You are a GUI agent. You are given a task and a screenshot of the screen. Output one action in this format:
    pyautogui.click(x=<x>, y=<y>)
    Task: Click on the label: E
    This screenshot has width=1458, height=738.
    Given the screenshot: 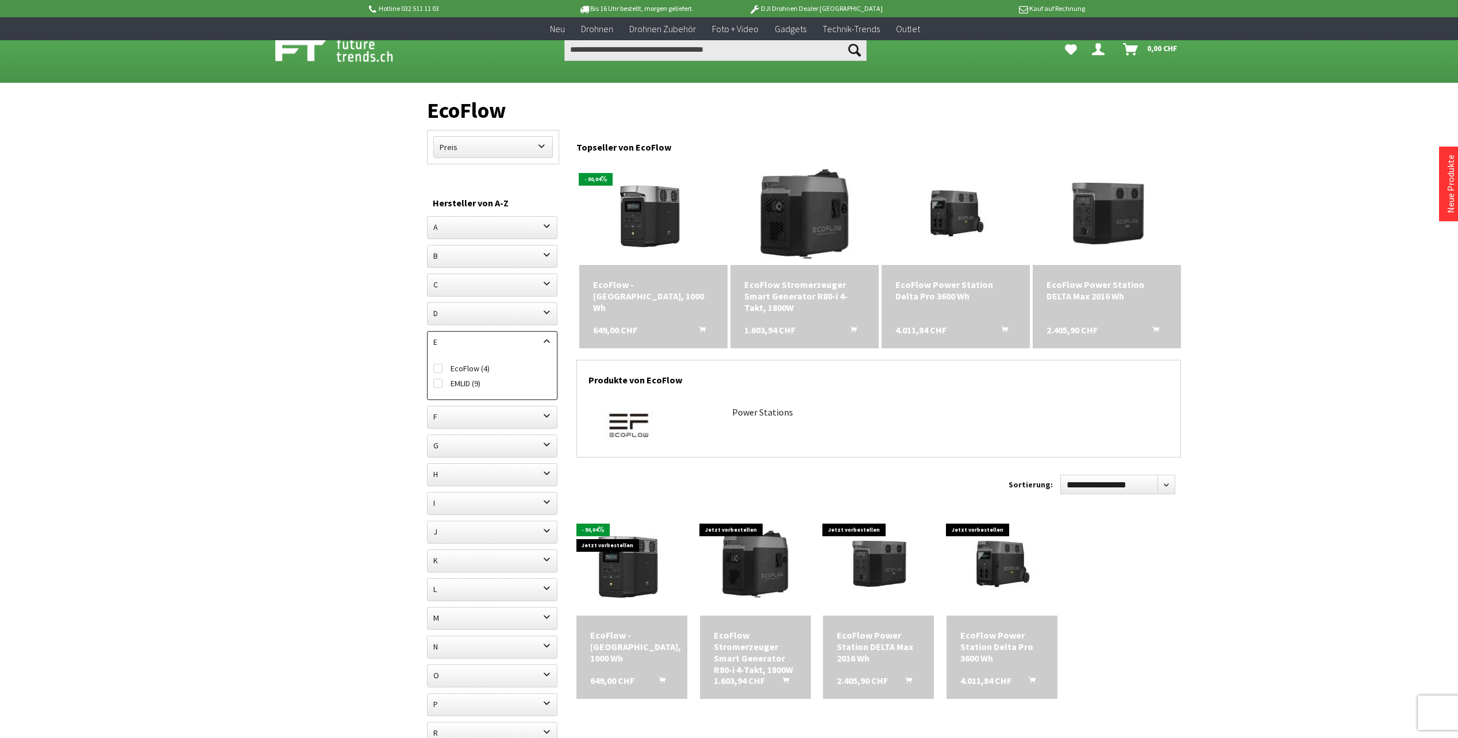 What is the action you would take?
    pyautogui.click(x=493, y=342)
    